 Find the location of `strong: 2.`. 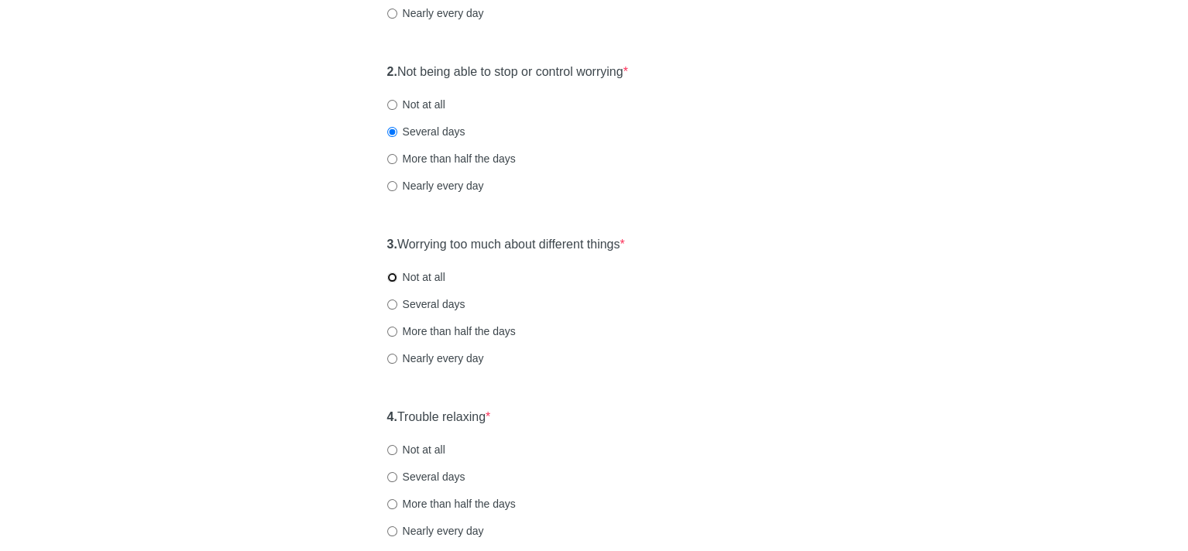

strong: 2. is located at coordinates (392, 71).